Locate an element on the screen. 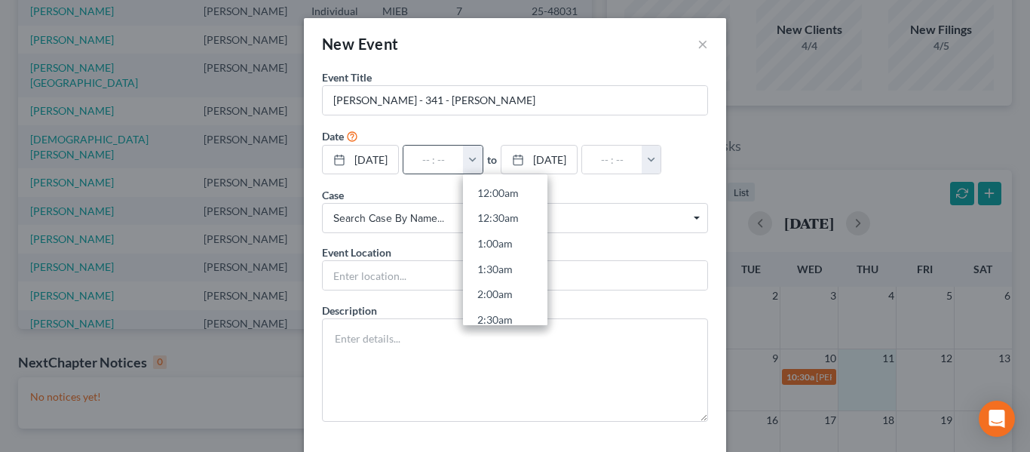  a: 1:00am is located at coordinates (505, 244).